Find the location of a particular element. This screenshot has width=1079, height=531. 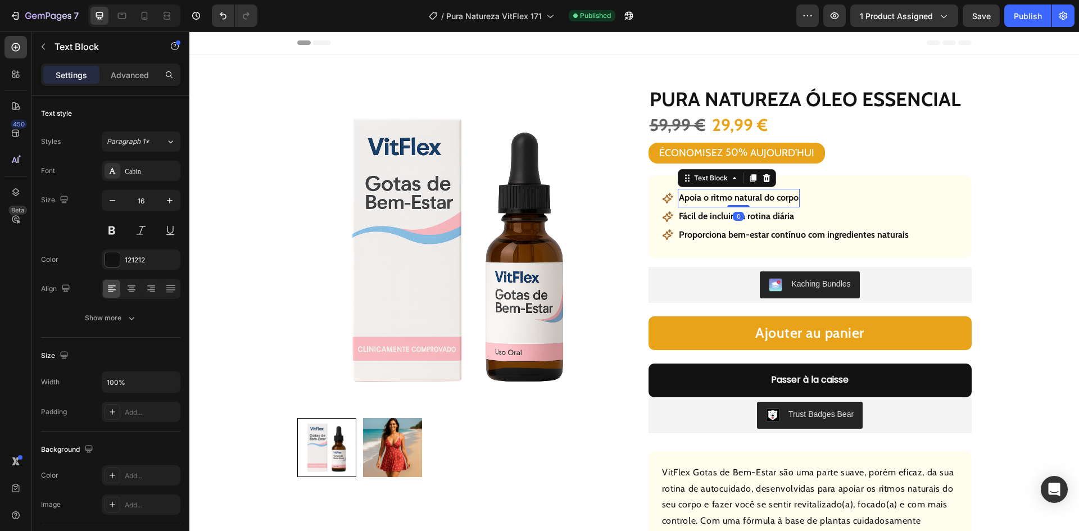

div: Image is located at coordinates (51, 505).